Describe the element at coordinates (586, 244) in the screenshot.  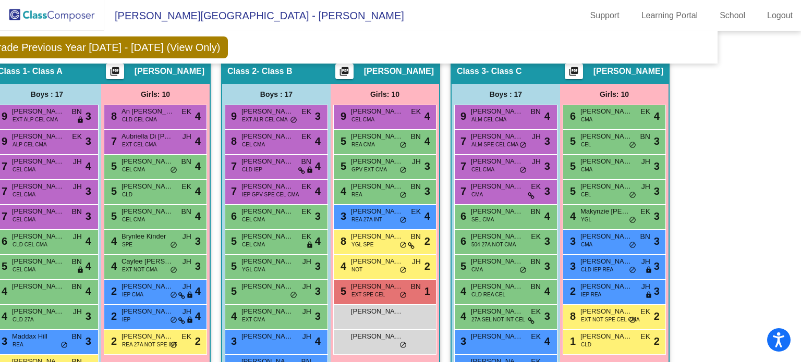
I see `span: CMA` at that location.